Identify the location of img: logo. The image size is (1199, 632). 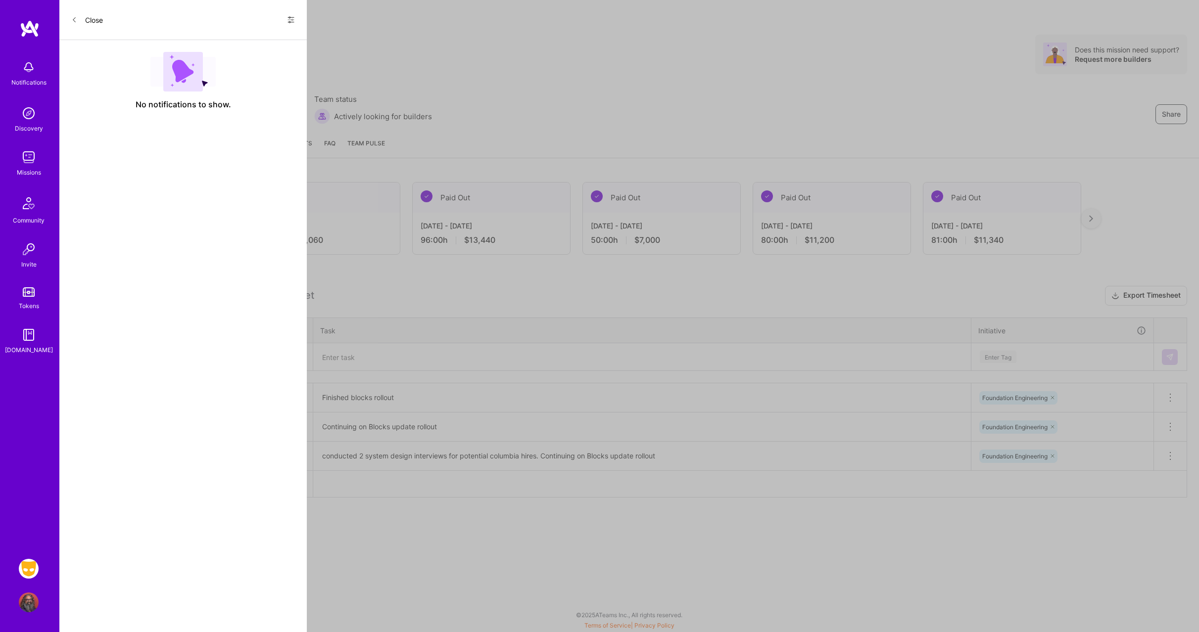
(30, 29).